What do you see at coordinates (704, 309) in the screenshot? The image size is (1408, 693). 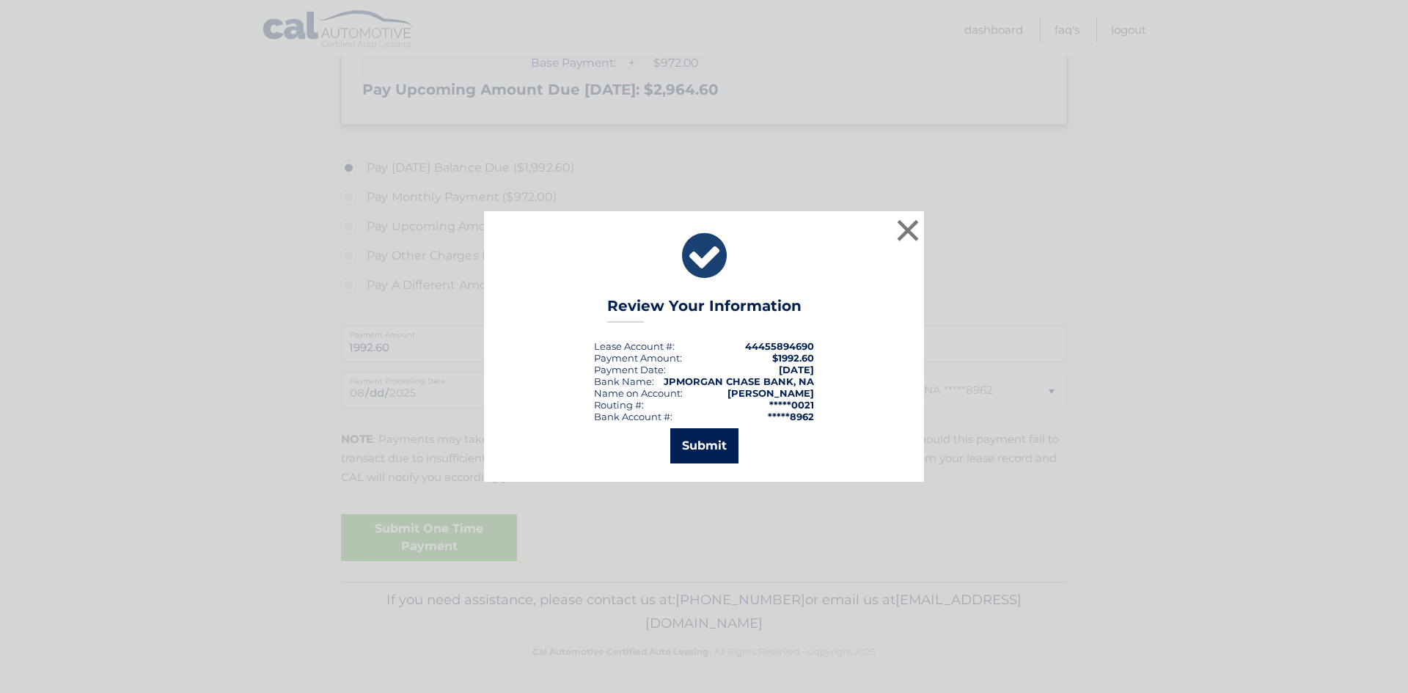 I see `h3: Review Your Information` at bounding box center [704, 309].